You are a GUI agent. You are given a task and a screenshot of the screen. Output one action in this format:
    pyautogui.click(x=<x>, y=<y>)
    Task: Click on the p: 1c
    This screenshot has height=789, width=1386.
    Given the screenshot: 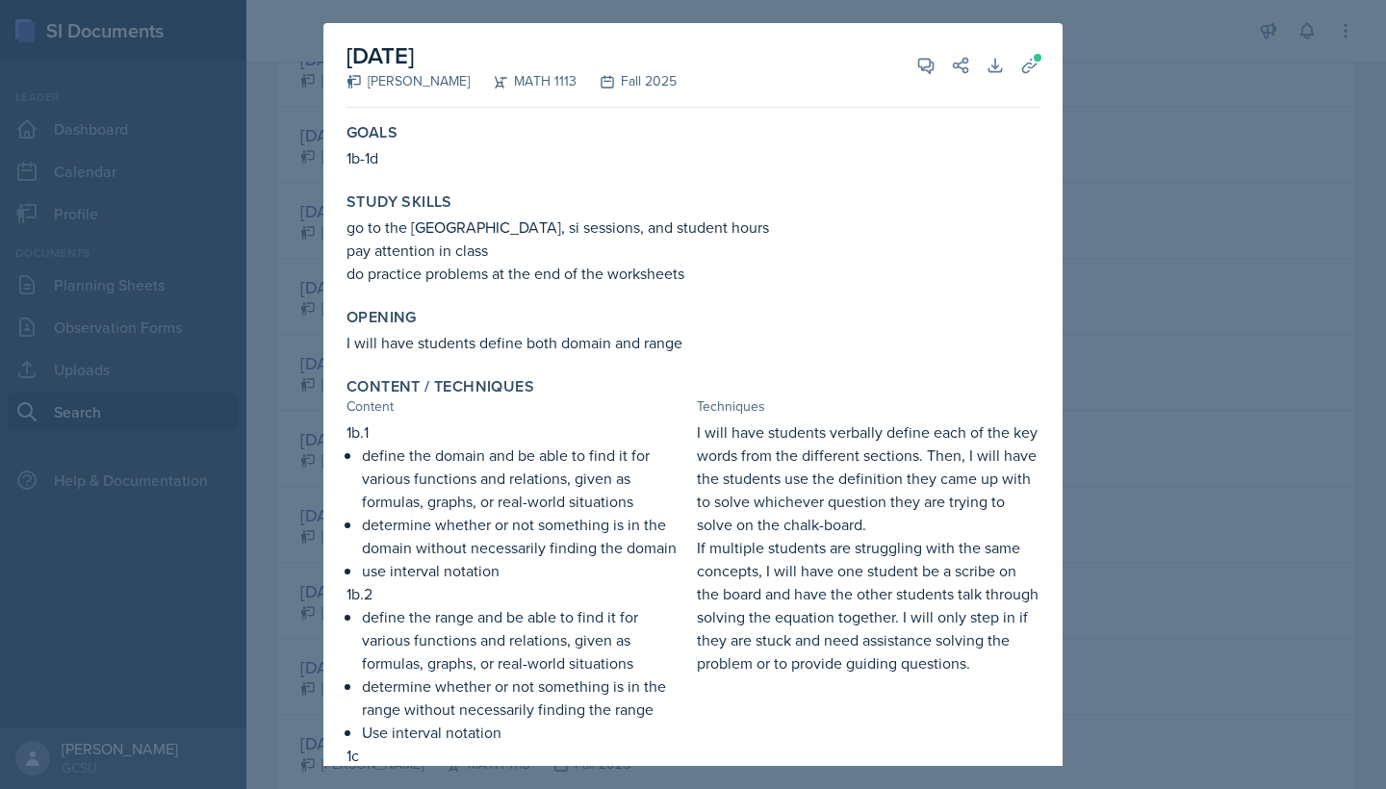 What is the action you would take?
    pyautogui.click(x=518, y=755)
    